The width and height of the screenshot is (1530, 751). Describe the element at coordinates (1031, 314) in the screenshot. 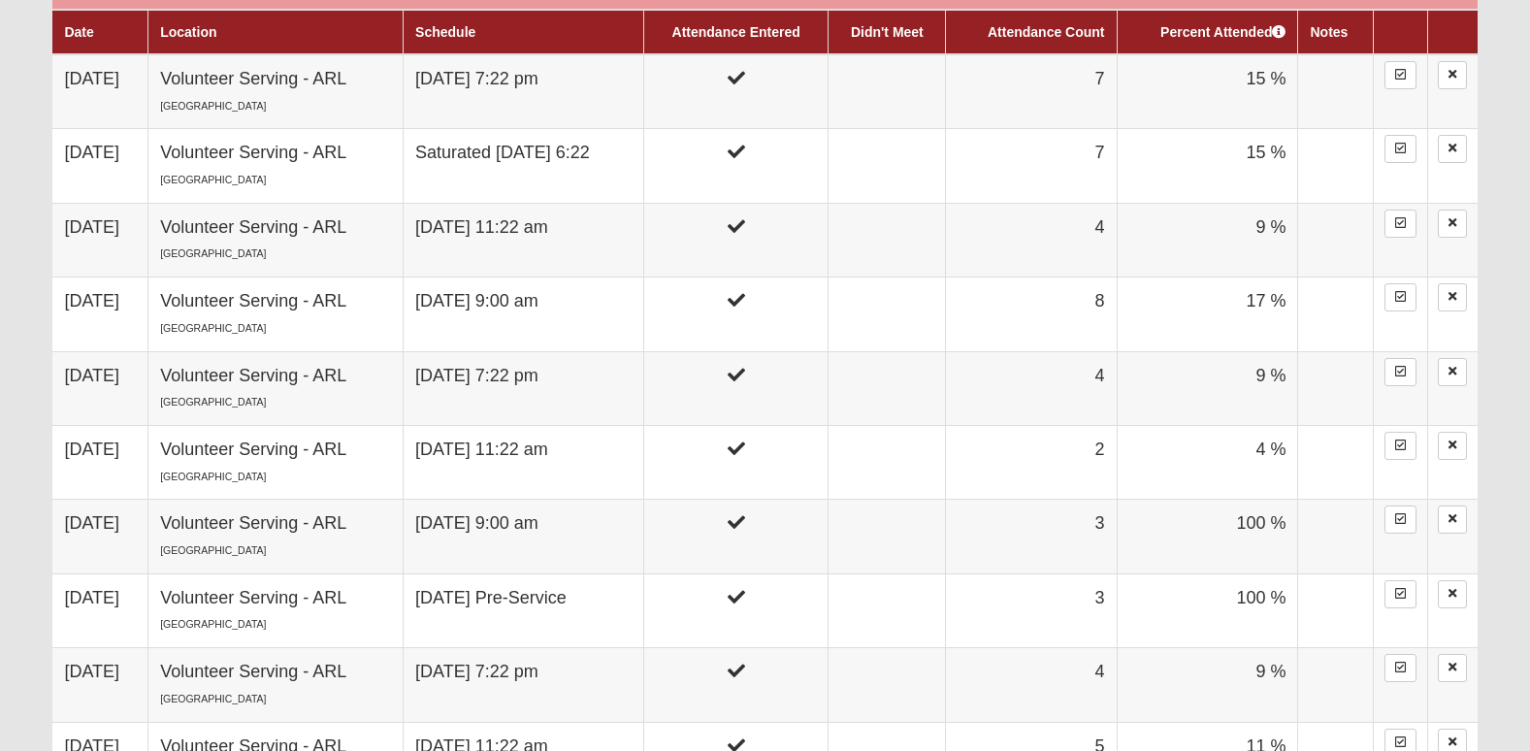

I see `td: 8` at that location.